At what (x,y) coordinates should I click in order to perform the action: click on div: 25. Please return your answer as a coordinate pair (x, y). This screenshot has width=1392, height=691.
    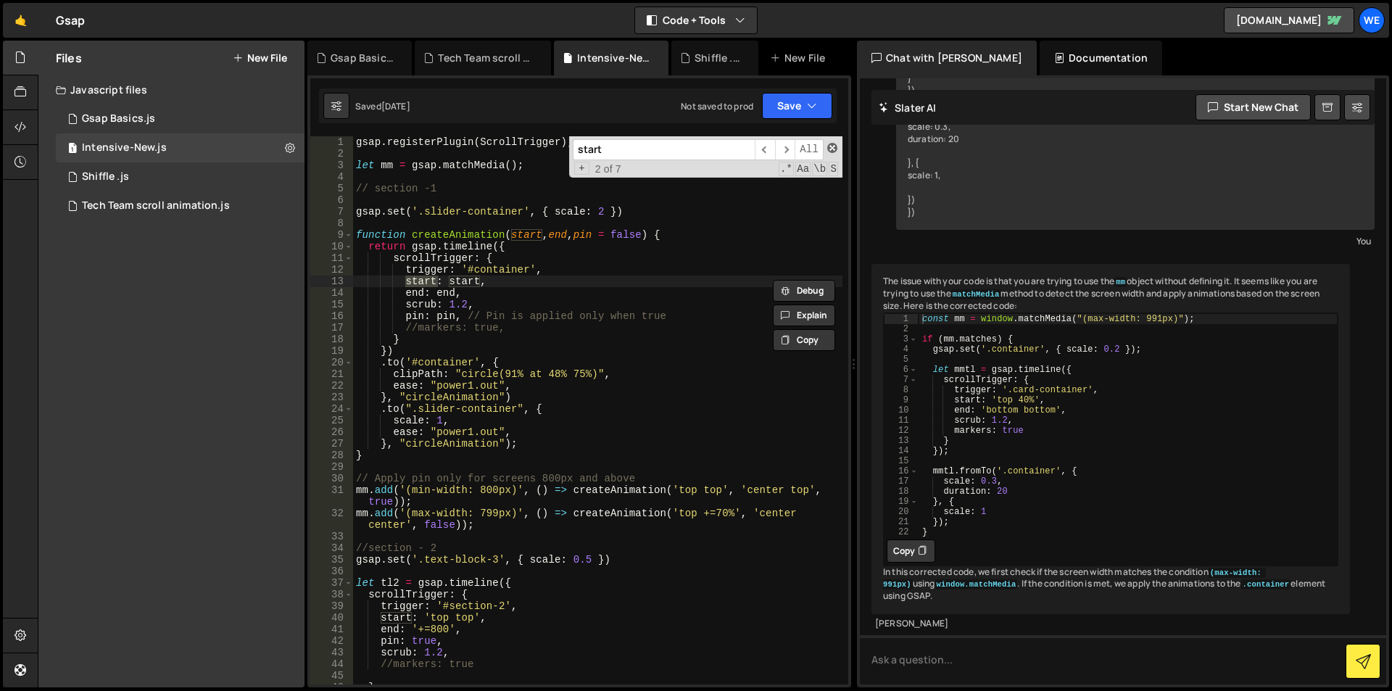
    Looking at the image, I should click on (331, 421).